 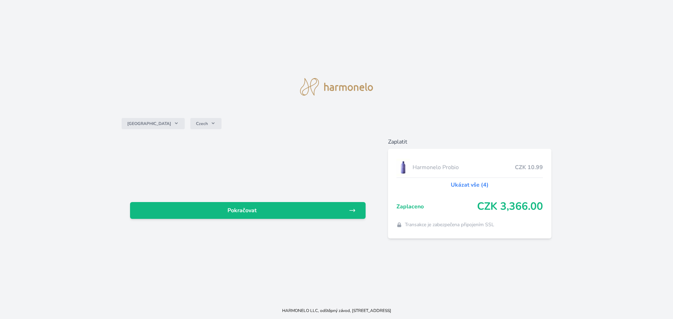 What do you see at coordinates (403, 167) in the screenshot?
I see `img: CLEAN_PROBIO_se_stinem_x-lo.jpg` at bounding box center [403, 167].